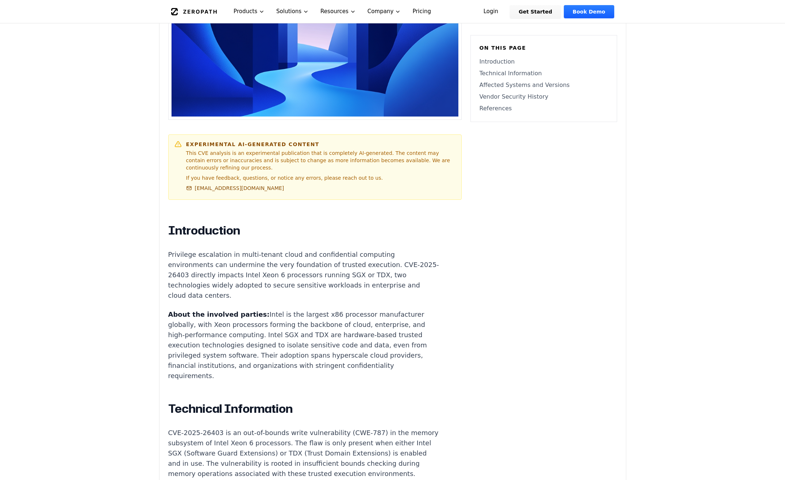 Image resolution: width=785 pixels, height=480 pixels. Describe the element at coordinates (544, 97) in the screenshot. I see `a: Vendor Security History` at that location.